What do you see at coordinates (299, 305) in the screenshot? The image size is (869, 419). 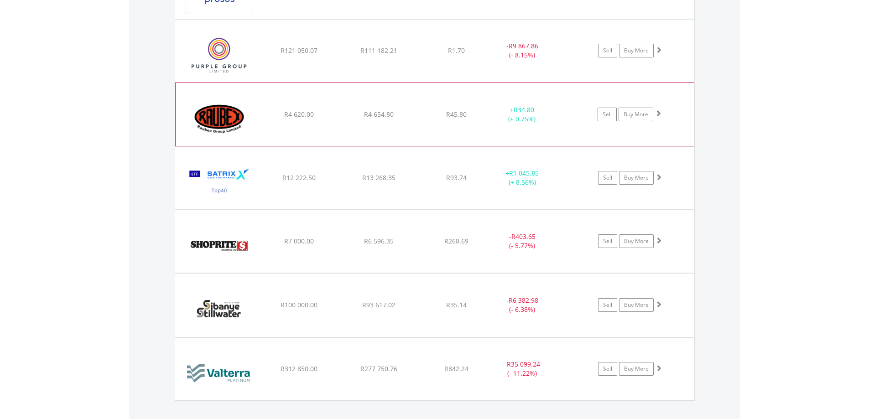 I see `span: R100 000.00` at bounding box center [299, 305].